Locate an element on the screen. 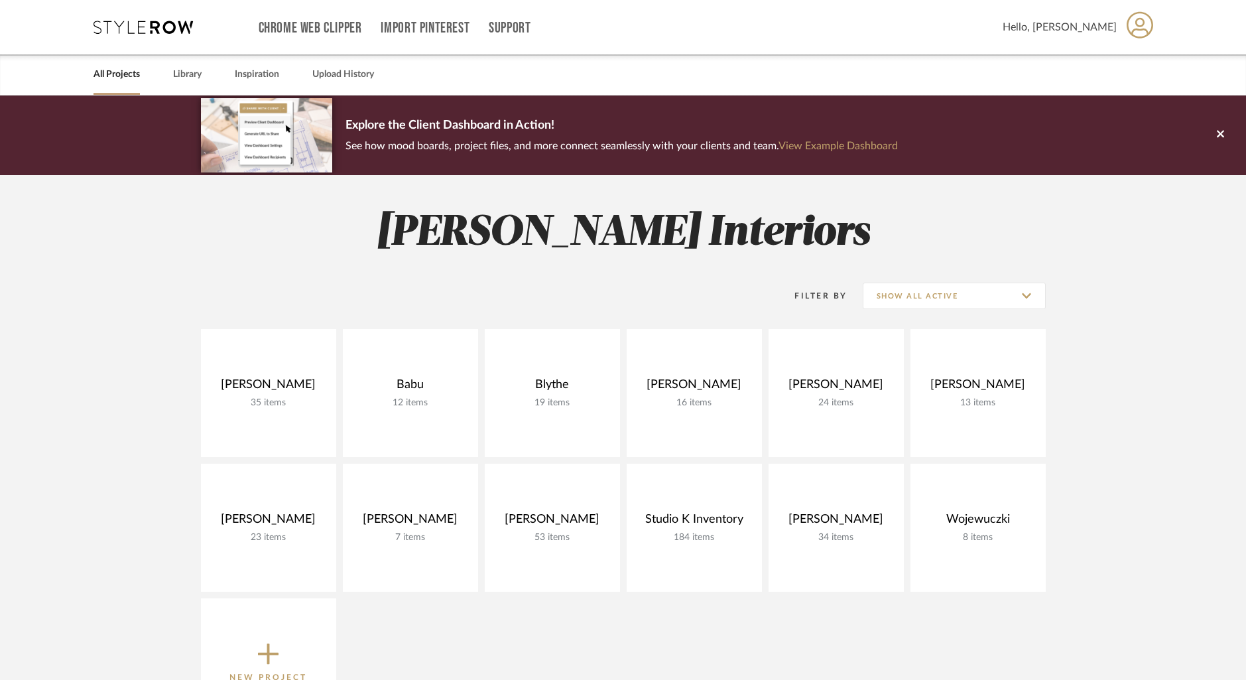 The width and height of the screenshot is (1246, 680). div: 24 items is located at coordinates (836, 402).